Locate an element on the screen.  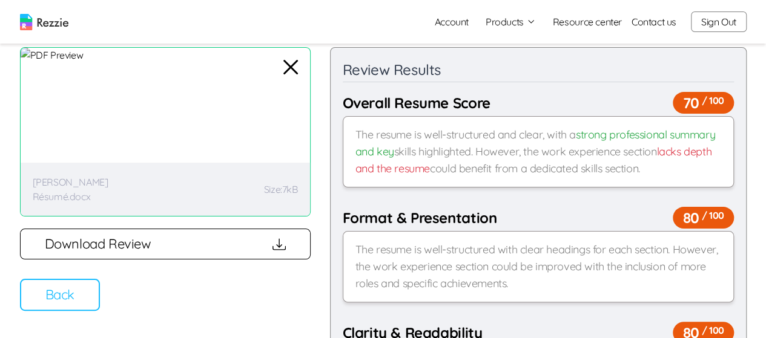
a: Contact us is located at coordinates (654, 22).